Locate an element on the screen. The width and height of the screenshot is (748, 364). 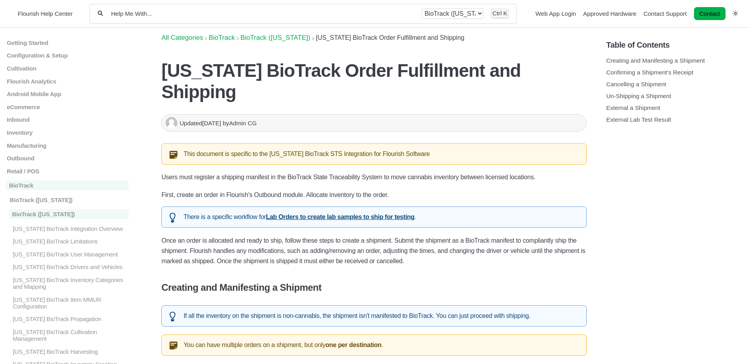
a: Flourish Analytics is located at coordinates (67, 81).